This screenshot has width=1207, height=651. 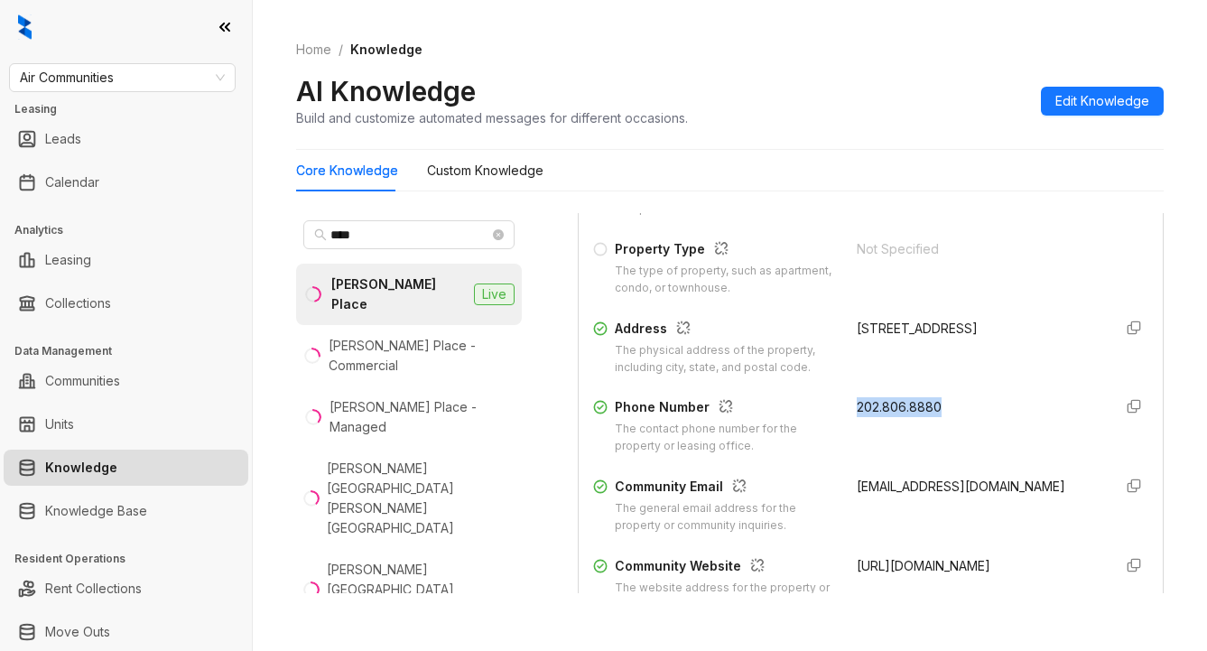 What do you see at coordinates (125, 381) in the screenshot?
I see `li: Communities` at bounding box center [125, 381].